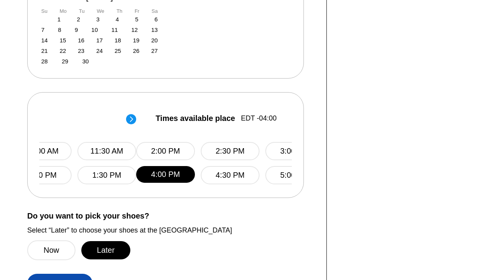  What do you see at coordinates (137, 19) in the screenshot?
I see `div: Choose Friday, September 5th, 2025` at bounding box center [137, 19].